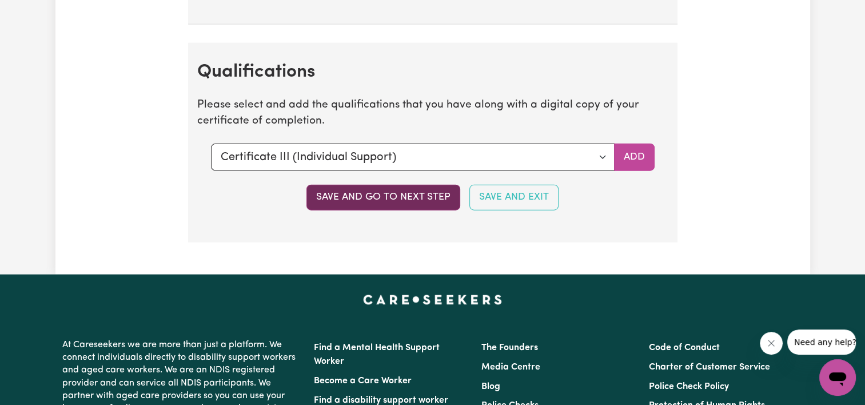  I want to click on h2: Qualifications, so click(433, 72).